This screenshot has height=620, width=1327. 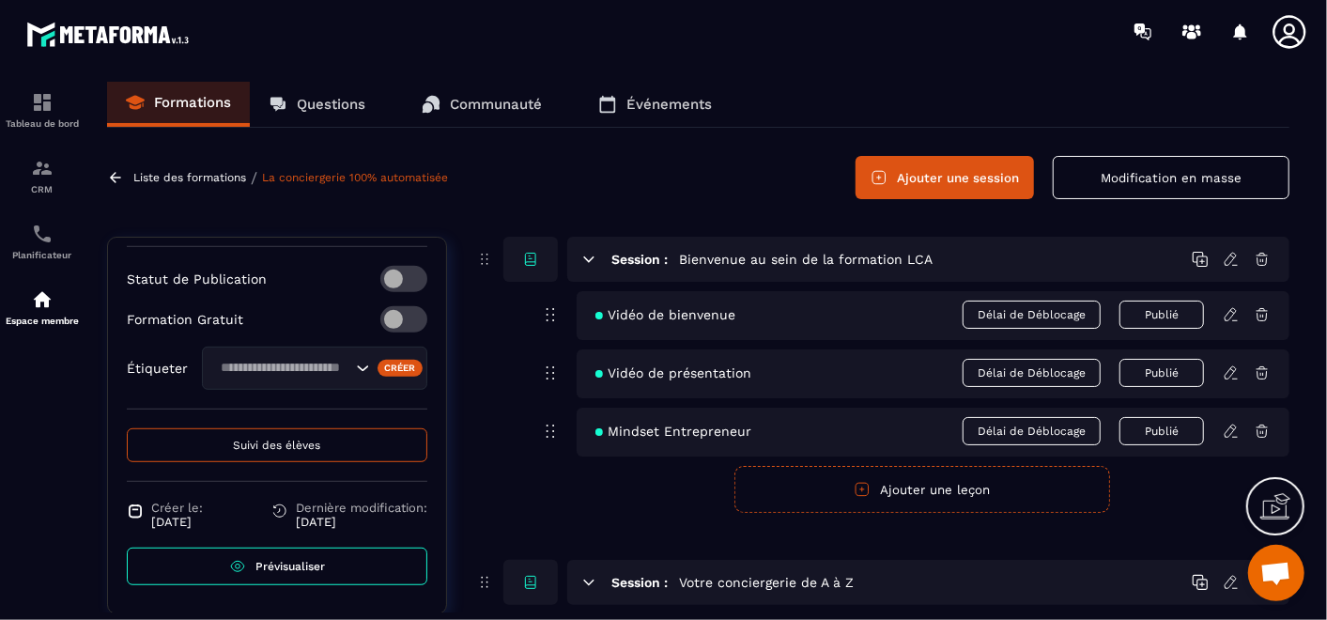 What do you see at coordinates (674, 373) in the screenshot?
I see `span: Vidéo de présentation` at bounding box center [674, 373].